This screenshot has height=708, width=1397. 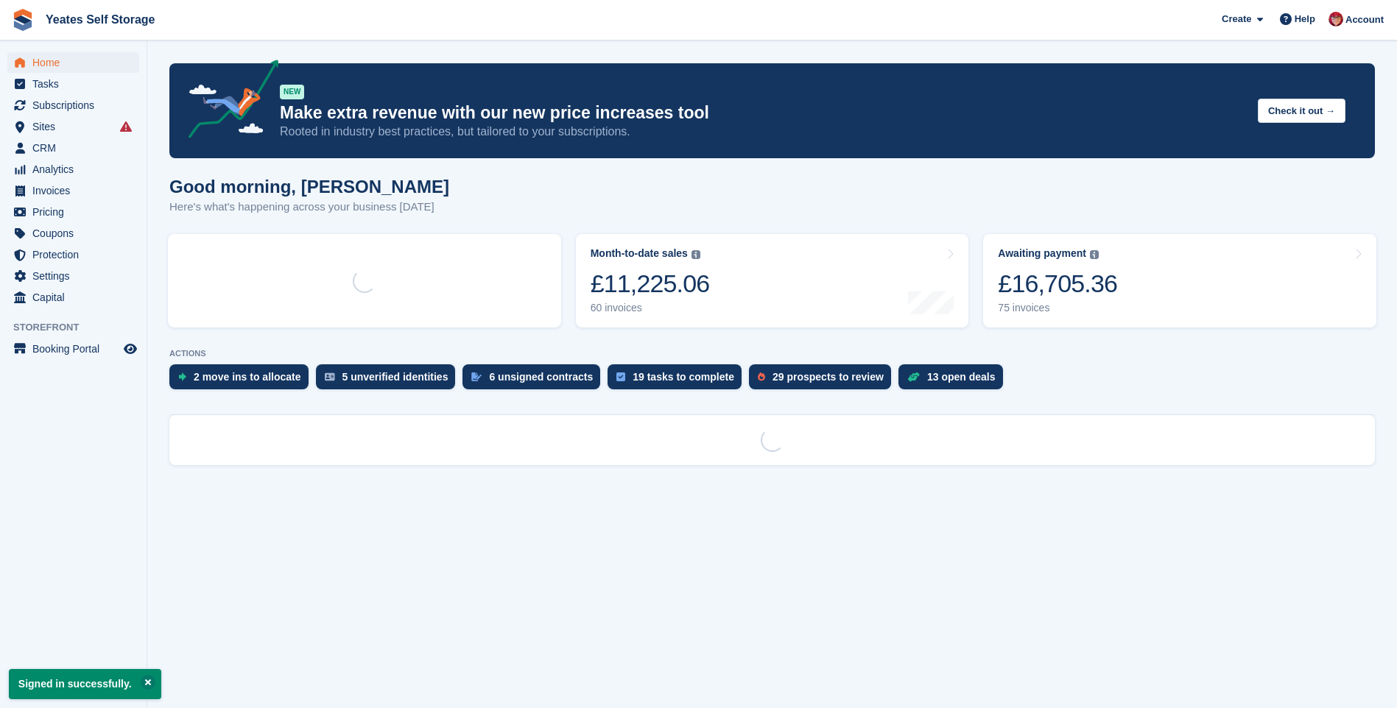 I want to click on p: Signed in successfully., so click(x=85, y=684).